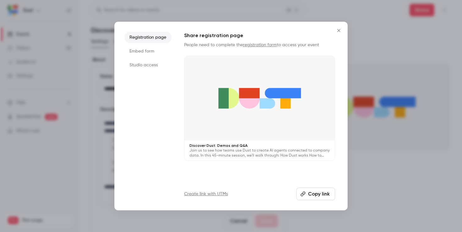  I want to click on button: Close, so click(339, 30).